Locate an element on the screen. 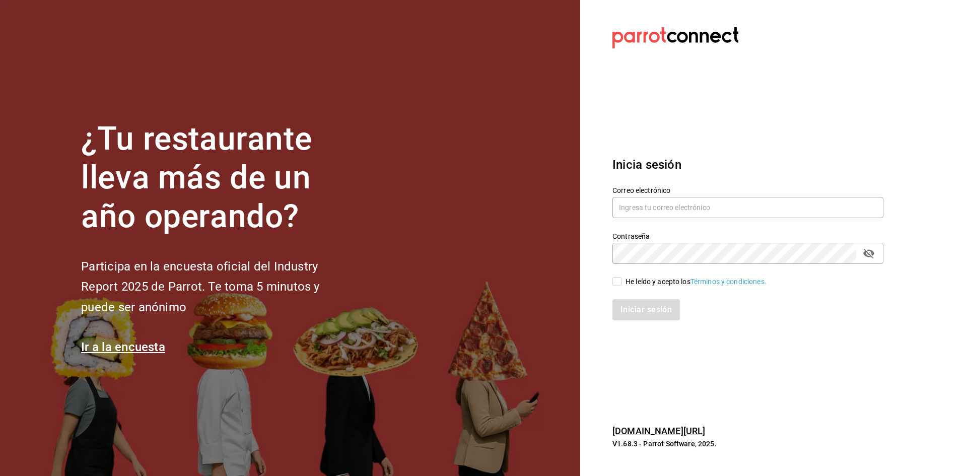 The height and width of the screenshot is (476, 967). a: Ir a la encuesta is located at coordinates (123, 347).